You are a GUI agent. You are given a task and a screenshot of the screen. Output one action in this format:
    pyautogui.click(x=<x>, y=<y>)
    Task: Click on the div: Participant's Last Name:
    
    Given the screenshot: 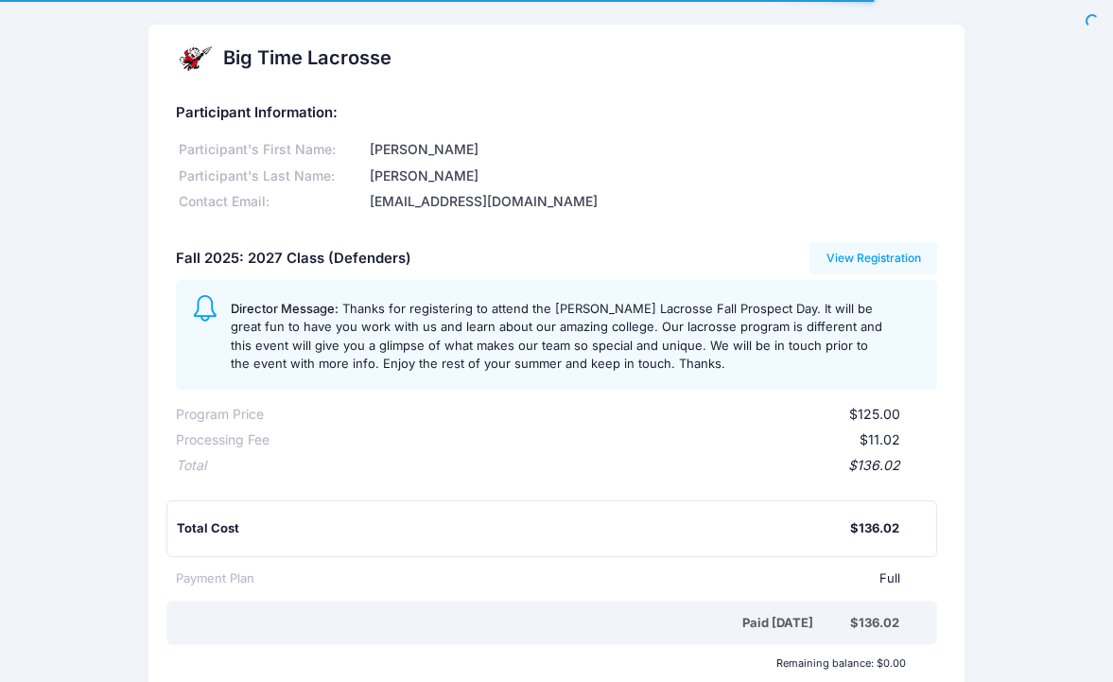 What is the action you would take?
    pyautogui.click(x=270, y=176)
    